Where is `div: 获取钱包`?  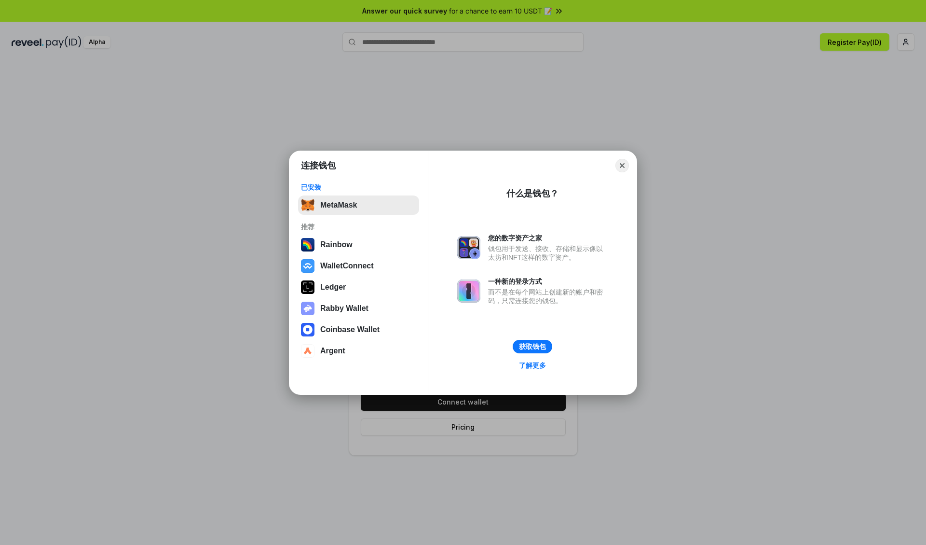
div: 获取钱包 is located at coordinates (533, 346).